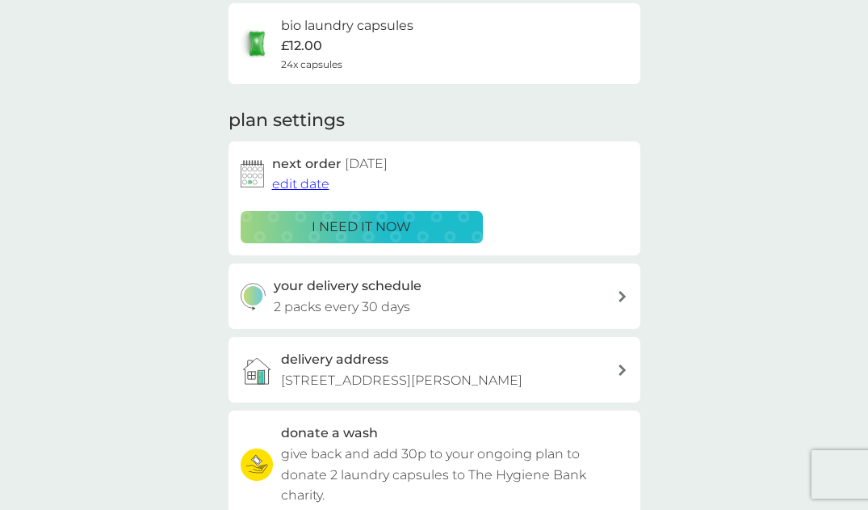 This screenshot has width=868, height=510. Describe the element at coordinates (455, 474) in the screenshot. I see `p: give back and add 30p to your ongoing plan to donate 2 laundry capsules to The Hygiene Bank charity.` at that location.